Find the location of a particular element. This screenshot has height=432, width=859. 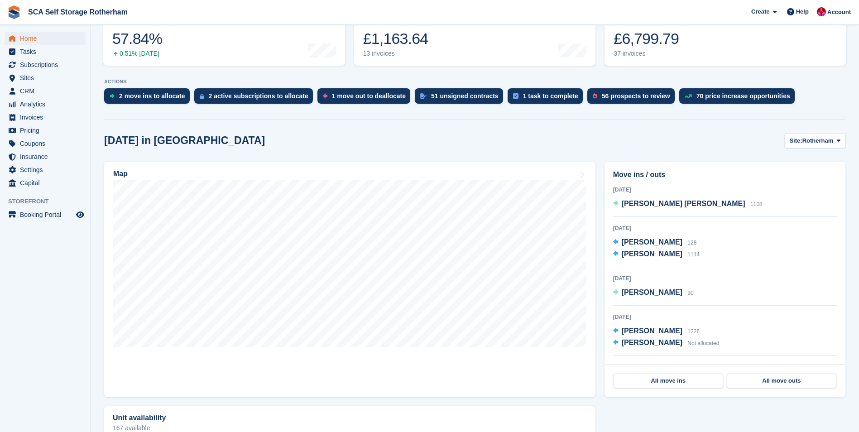

img: move_outs_to_deallocate_icon-f764333ba52eb49d3ac5e1228854f67142a1ed5810a6f6cc68b1a99e826820c5.svg is located at coordinates (325, 96).